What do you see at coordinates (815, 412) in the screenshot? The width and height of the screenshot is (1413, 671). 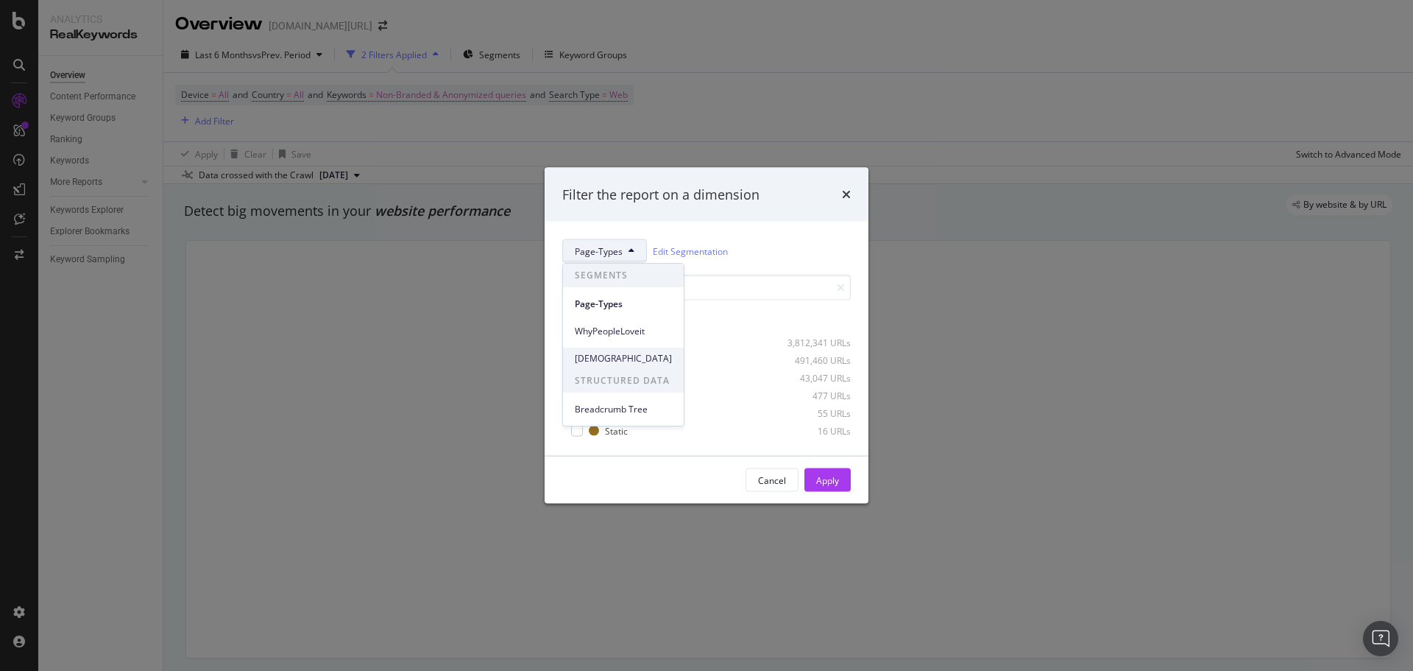 I see `div: 55 URLs` at bounding box center [815, 412].